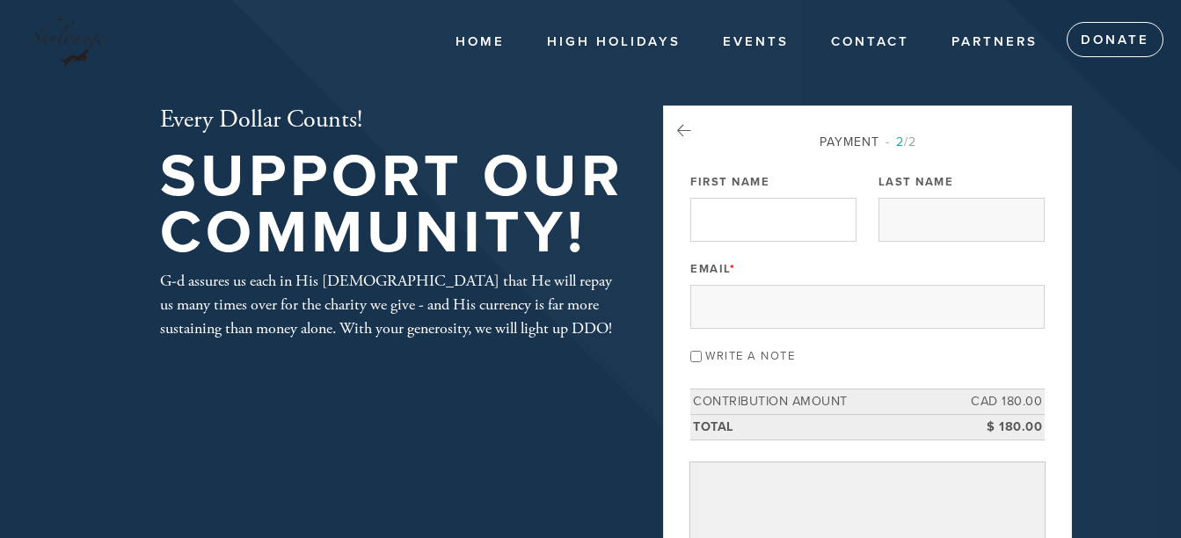  Describe the element at coordinates (733, 269) in the screenshot. I see `span: This field is required.` at that location.